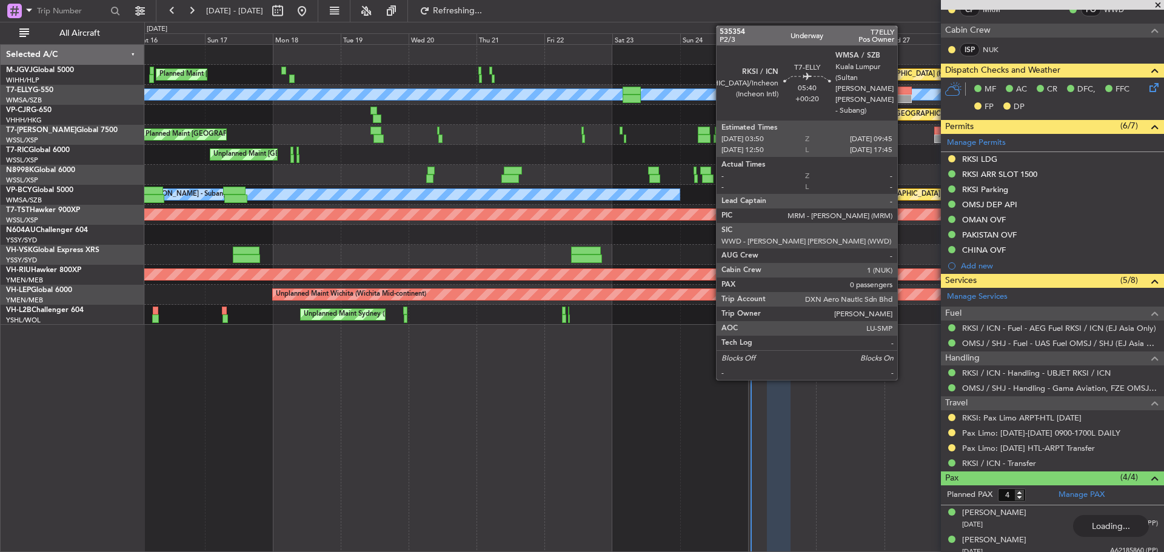 The width and height of the screenshot is (1164, 552). Describe the element at coordinates (1128, 125) in the screenshot. I see `span: (6/7)` at that location.